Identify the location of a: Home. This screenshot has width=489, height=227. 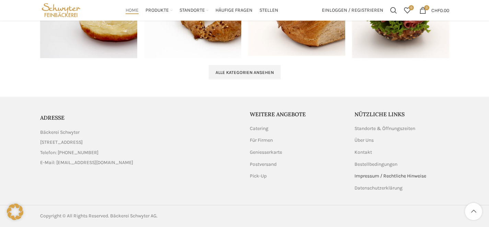
(132, 10).